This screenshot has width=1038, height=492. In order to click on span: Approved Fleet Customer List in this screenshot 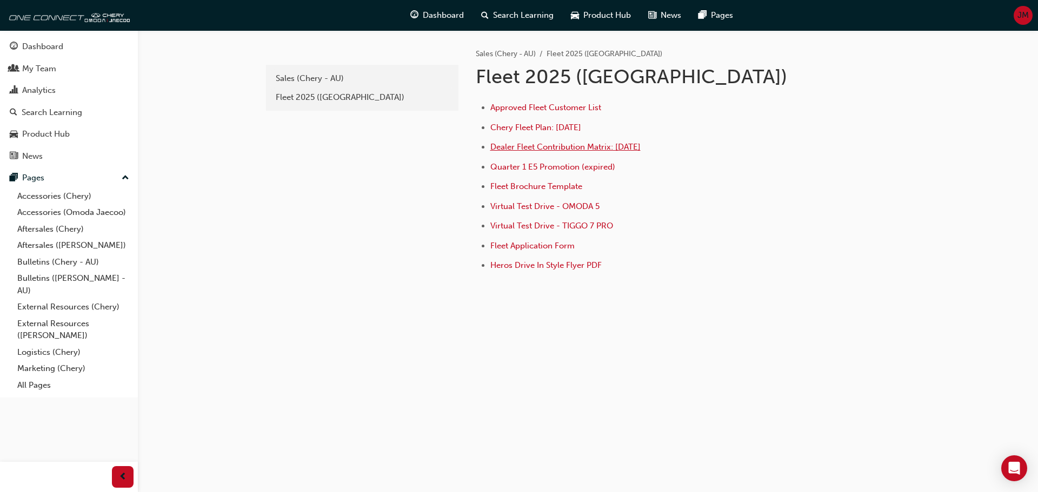, I will do `click(545, 108)`.